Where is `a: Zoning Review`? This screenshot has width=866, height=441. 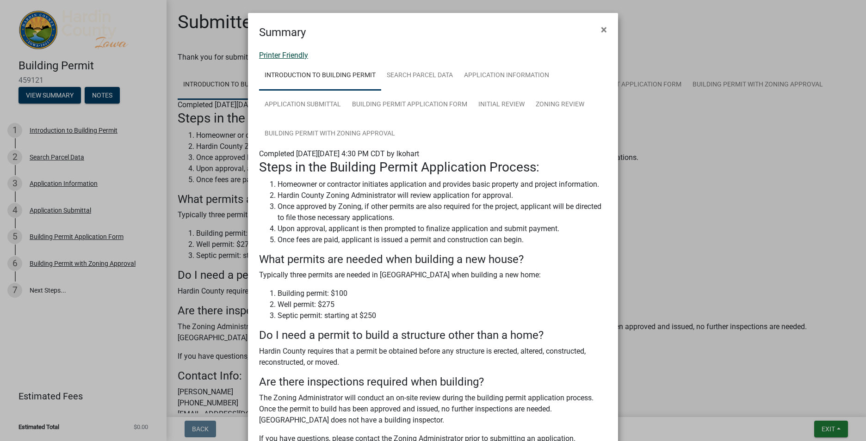
a: Zoning Review is located at coordinates (560, 105).